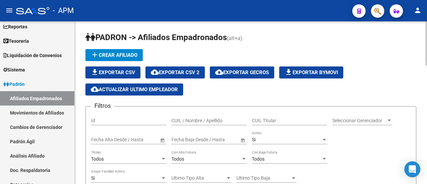 This screenshot has width=427, height=184. I want to click on button: Exportar CSV 2, so click(175, 72).